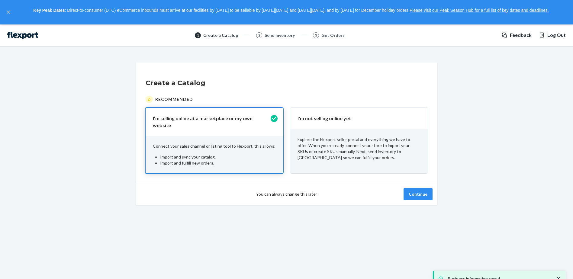 This screenshot has width=573, height=279. Describe the element at coordinates (418, 194) in the screenshot. I see `a: Continue` at that location.